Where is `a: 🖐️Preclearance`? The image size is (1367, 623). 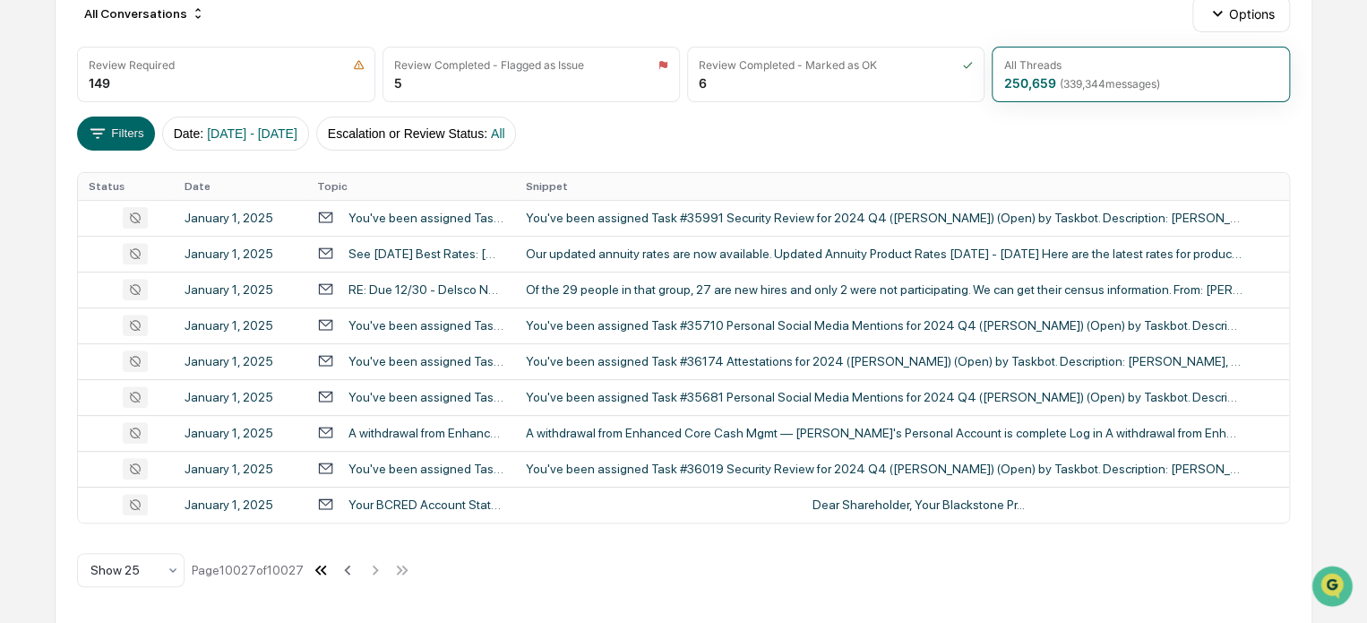
a: 🖐️Preclearance is located at coordinates (66, 235).